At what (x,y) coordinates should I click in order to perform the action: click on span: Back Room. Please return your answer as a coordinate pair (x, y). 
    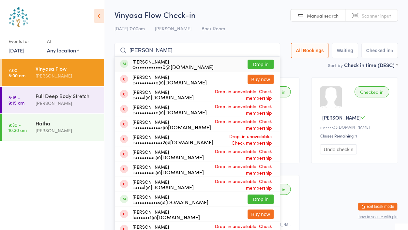
    Looking at the image, I should click on (213, 28).